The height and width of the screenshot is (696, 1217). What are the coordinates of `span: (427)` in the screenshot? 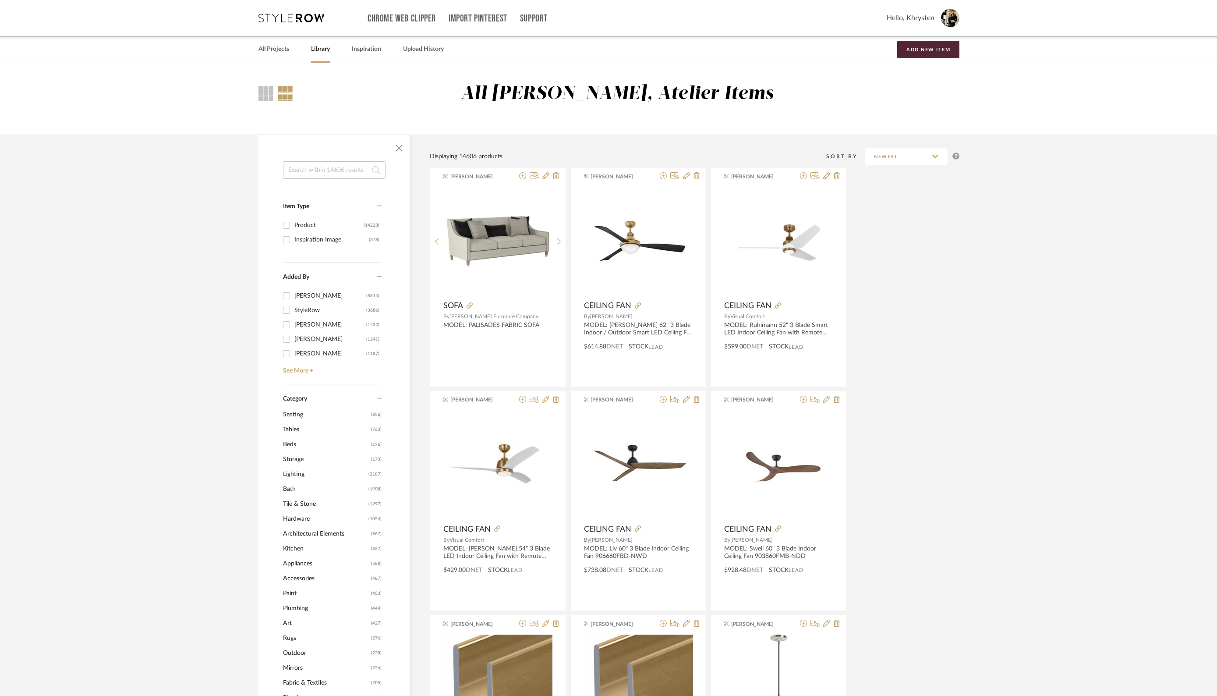 It's located at (376, 623).